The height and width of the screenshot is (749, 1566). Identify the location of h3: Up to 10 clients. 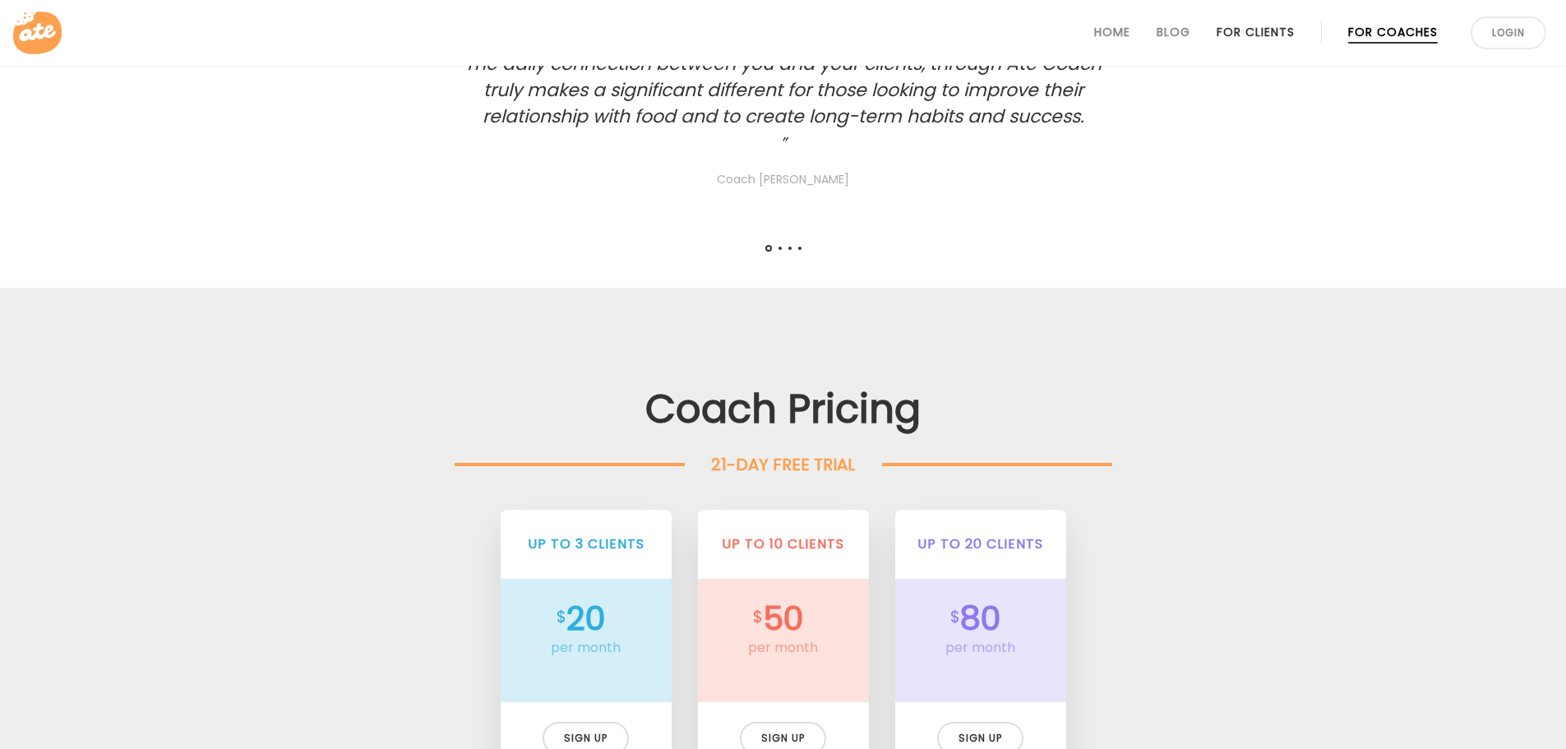
(783, 544).